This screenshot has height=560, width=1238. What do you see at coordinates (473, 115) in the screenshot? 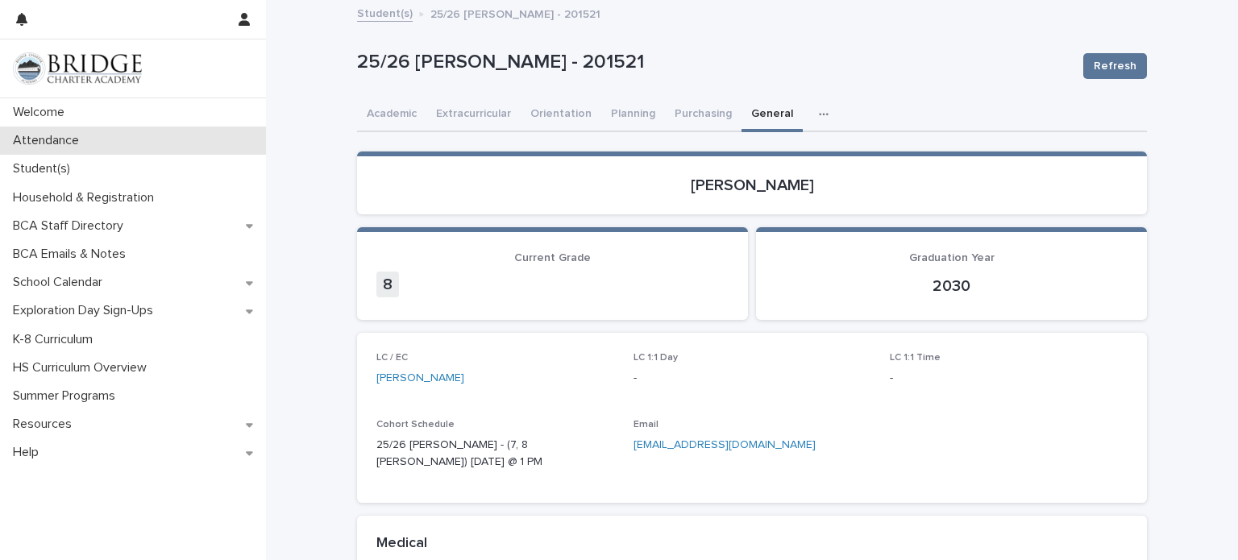
I see `button: Extracurricular` at bounding box center [473, 115].